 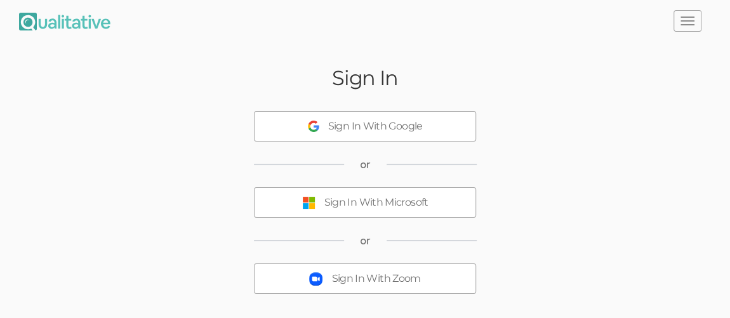 I want to click on img: Sign In With Microsoft, so click(x=309, y=203).